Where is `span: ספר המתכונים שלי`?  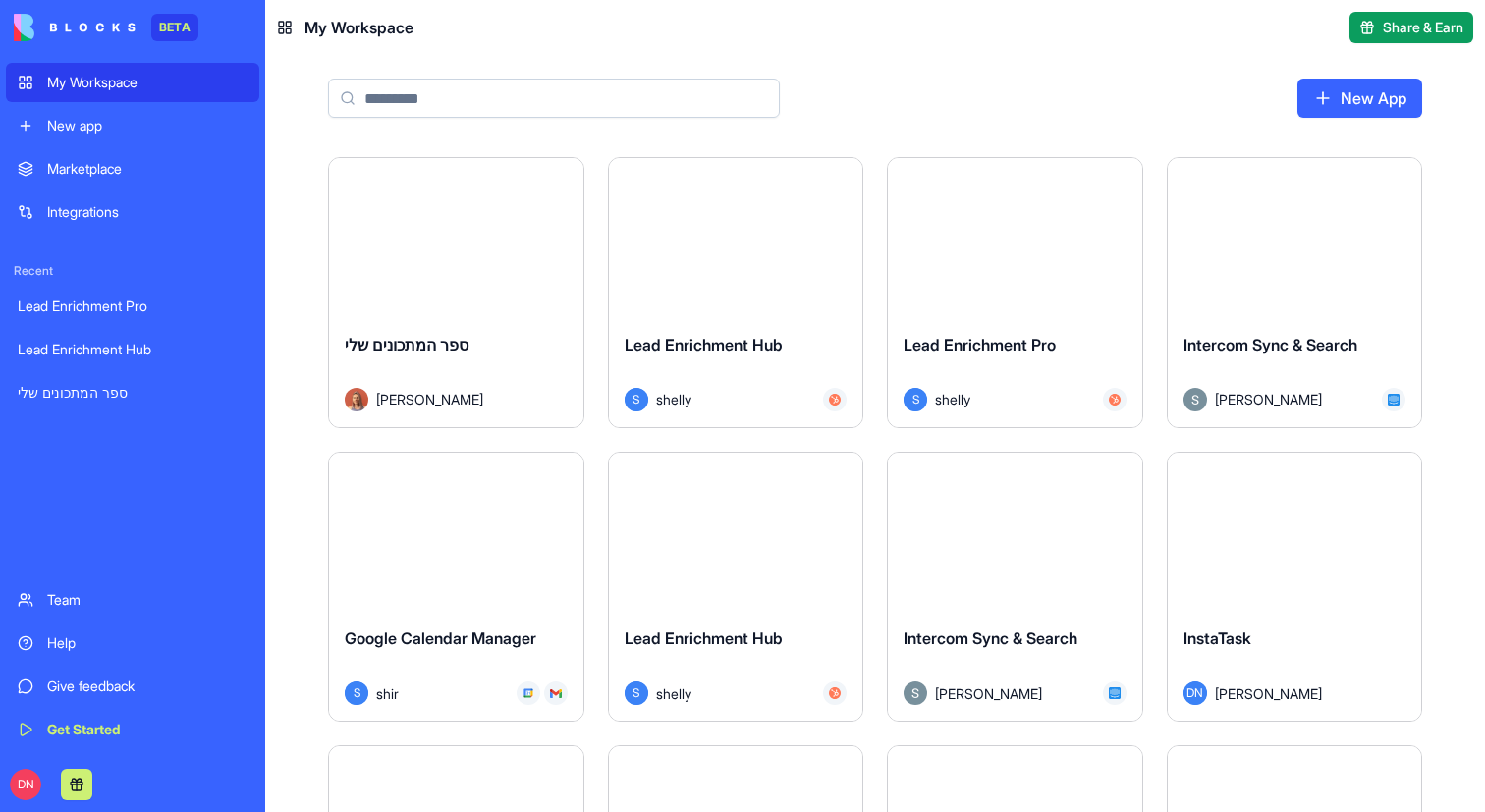
span: ספר המתכונים שלי is located at coordinates (407, 344).